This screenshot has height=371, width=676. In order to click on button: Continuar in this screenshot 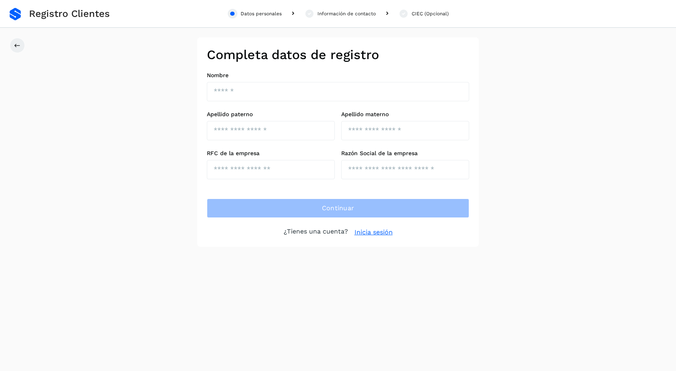, I will do `click(338, 208)`.